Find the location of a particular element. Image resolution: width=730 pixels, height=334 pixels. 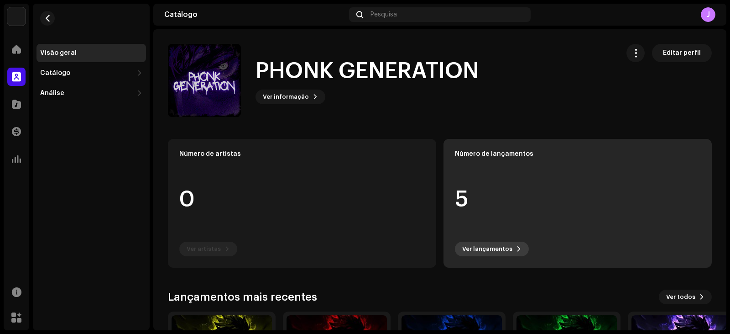

img: 71bf27a5-dd94-4d93-852c-61362381b7db is located at coordinates (16, 16).